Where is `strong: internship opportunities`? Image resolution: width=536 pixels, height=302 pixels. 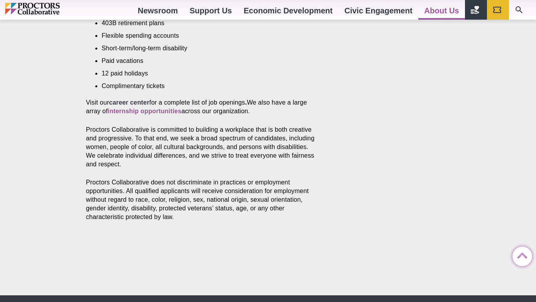
strong: internship opportunities is located at coordinates (145, 111).